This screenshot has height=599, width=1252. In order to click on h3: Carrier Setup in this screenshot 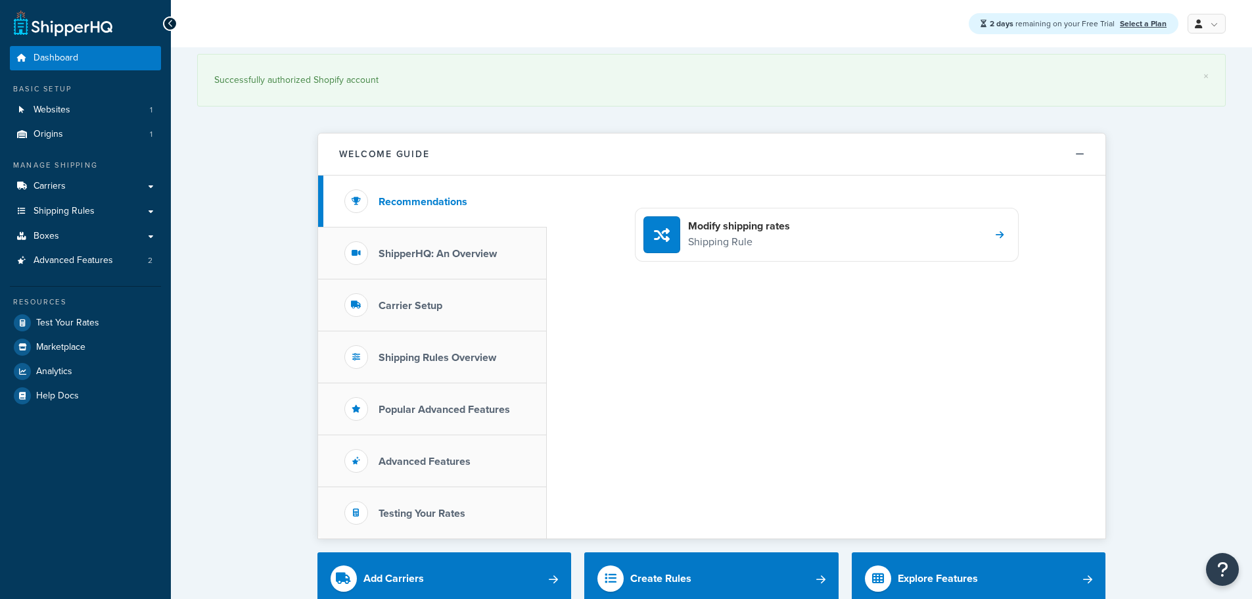, I will do `click(410, 306)`.